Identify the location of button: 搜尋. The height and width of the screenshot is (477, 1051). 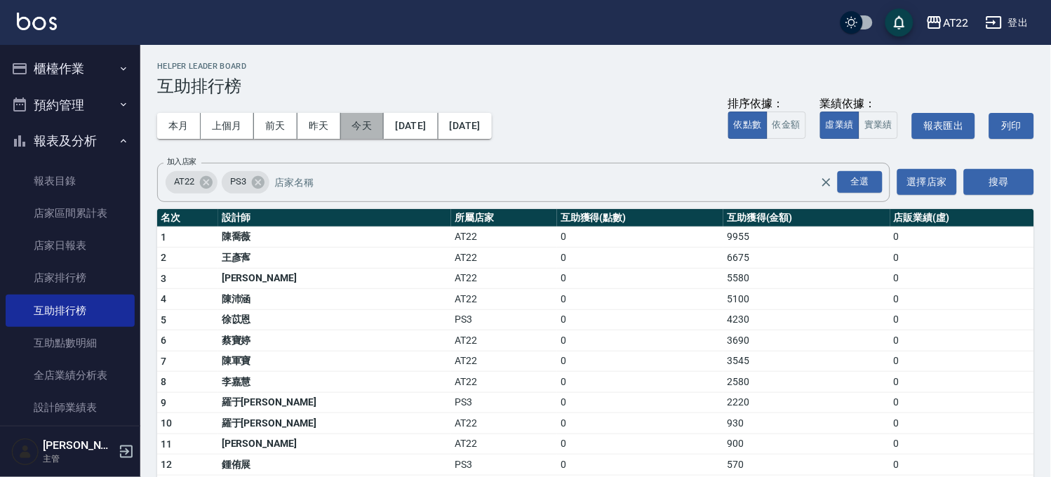
(999, 182).